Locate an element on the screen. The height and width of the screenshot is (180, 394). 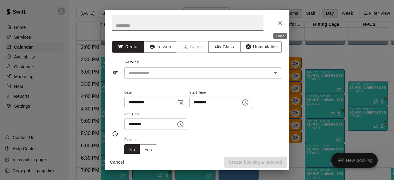
svg: Service is located at coordinates (115, 73).